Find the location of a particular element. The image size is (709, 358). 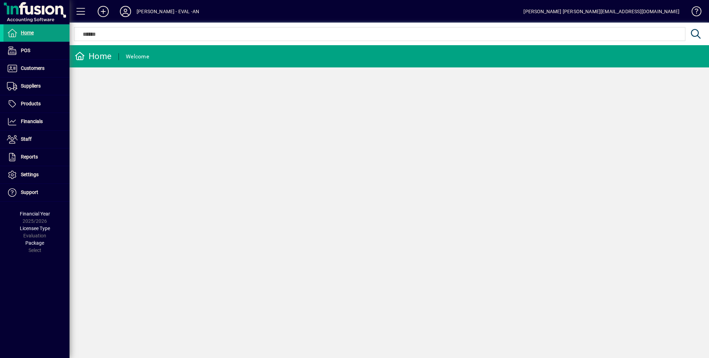

a: Suppliers is located at coordinates (36, 86).